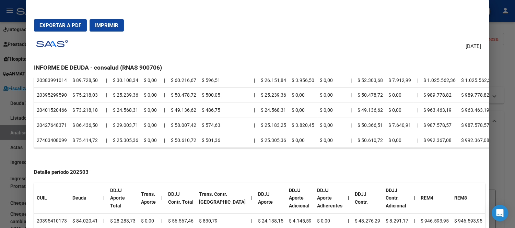 Image resolution: width=515 pixels, height=228 pixels. I want to click on th: CUIL, so click(52, 198).